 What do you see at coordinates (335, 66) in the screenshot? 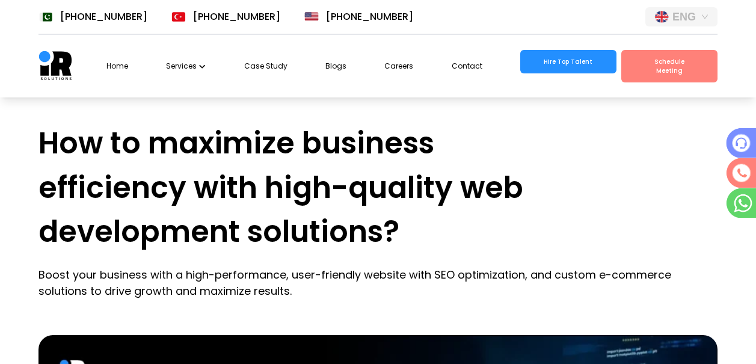
I see `a: Blogs` at bounding box center [335, 66].